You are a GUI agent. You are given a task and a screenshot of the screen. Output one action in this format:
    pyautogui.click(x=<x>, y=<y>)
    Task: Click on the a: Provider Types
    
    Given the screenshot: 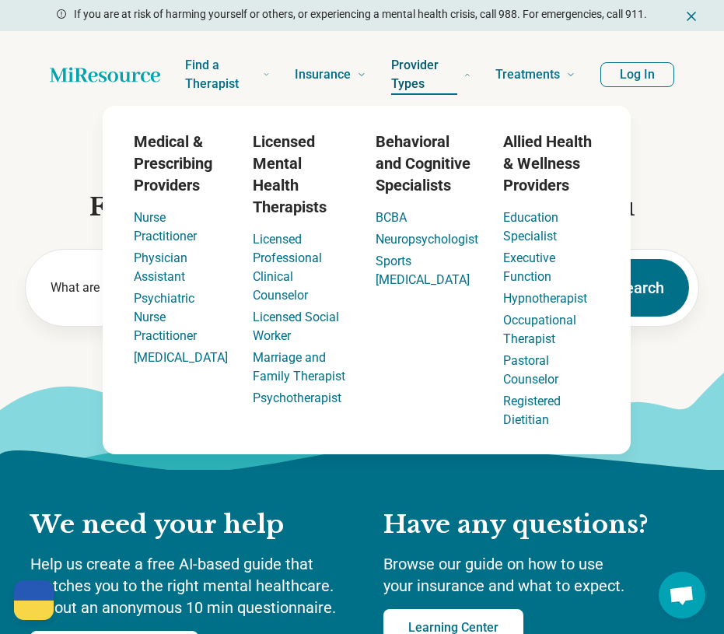 What is the action you would take?
    pyautogui.click(x=431, y=75)
    